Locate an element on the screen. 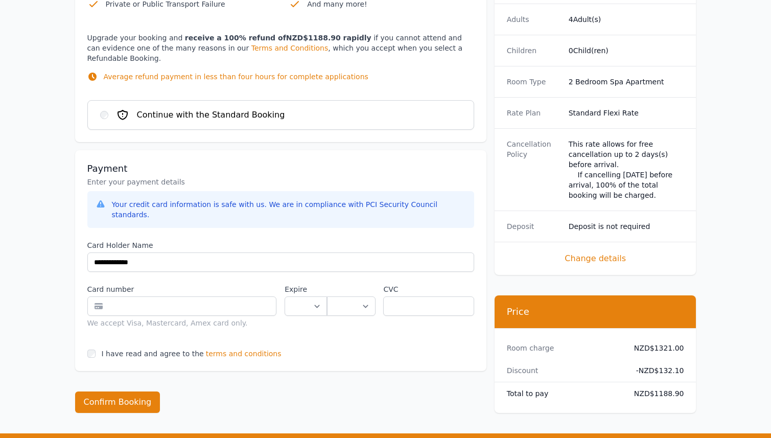 The width and height of the screenshot is (771, 438). dt: Total to pay is located at coordinates (564, 393).